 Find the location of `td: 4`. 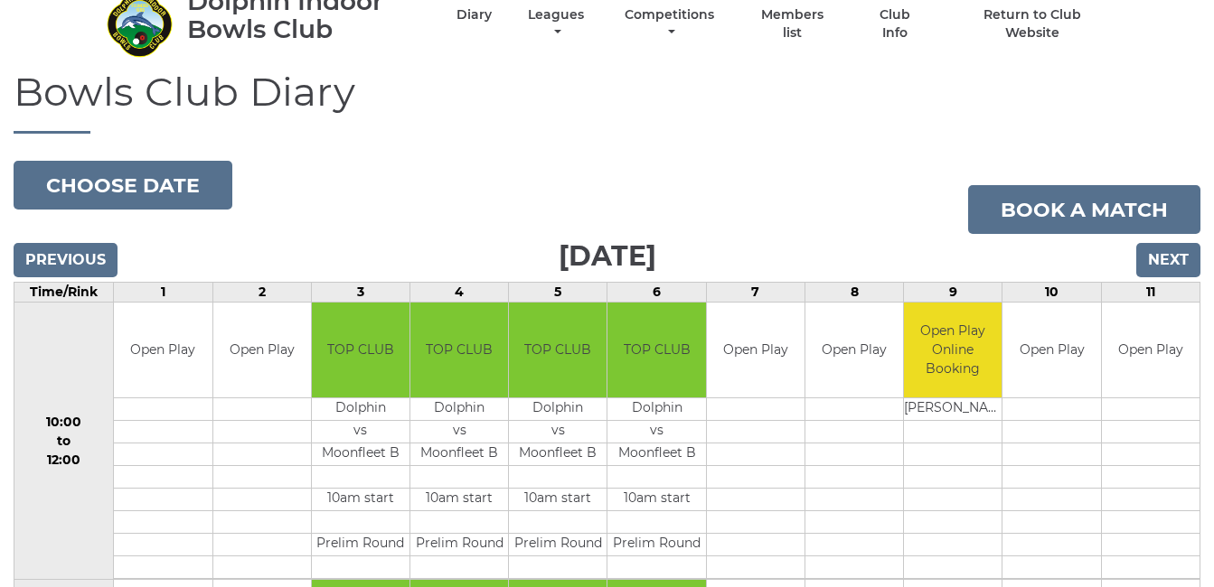

td: 4 is located at coordinates (459, 293).